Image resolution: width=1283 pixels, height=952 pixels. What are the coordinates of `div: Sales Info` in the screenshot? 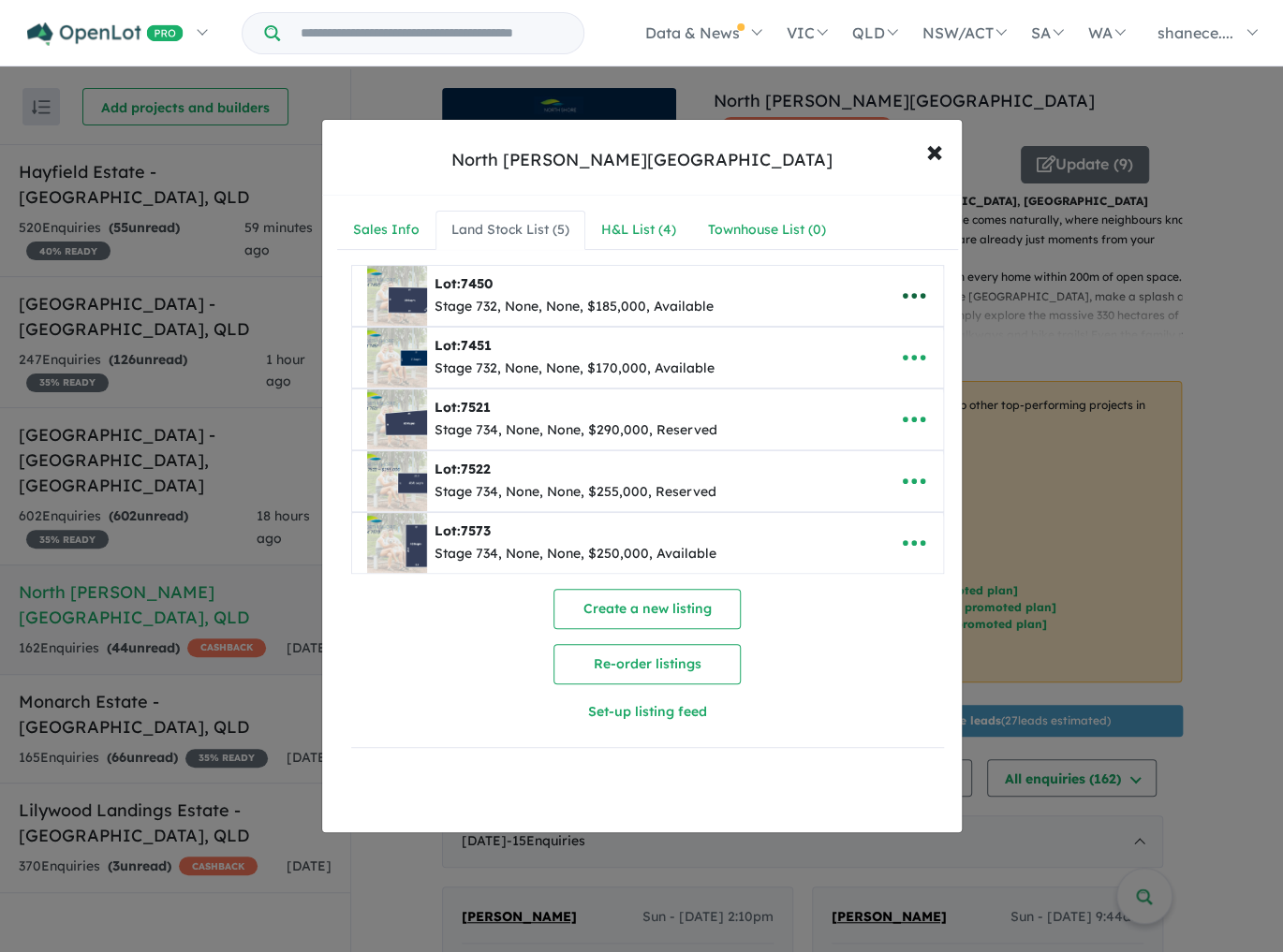 It's located at (386, 230).